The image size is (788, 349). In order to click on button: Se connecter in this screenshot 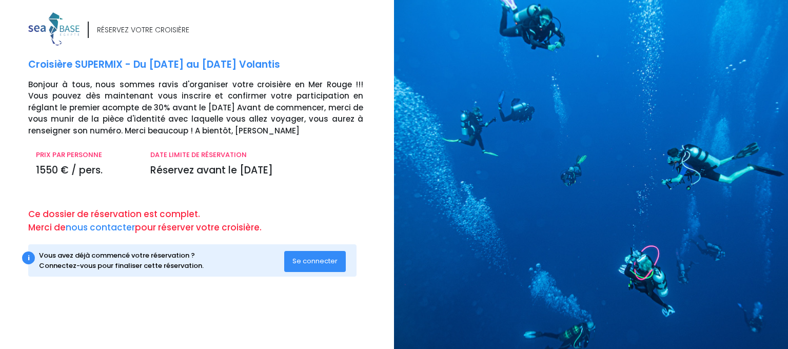, I will do `click(315, 261)`.